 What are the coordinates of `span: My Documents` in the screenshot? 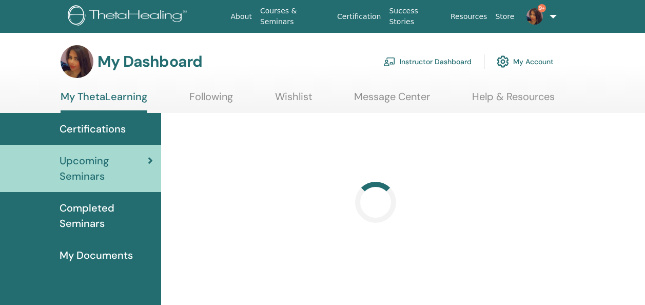 It's located at (96, 255).